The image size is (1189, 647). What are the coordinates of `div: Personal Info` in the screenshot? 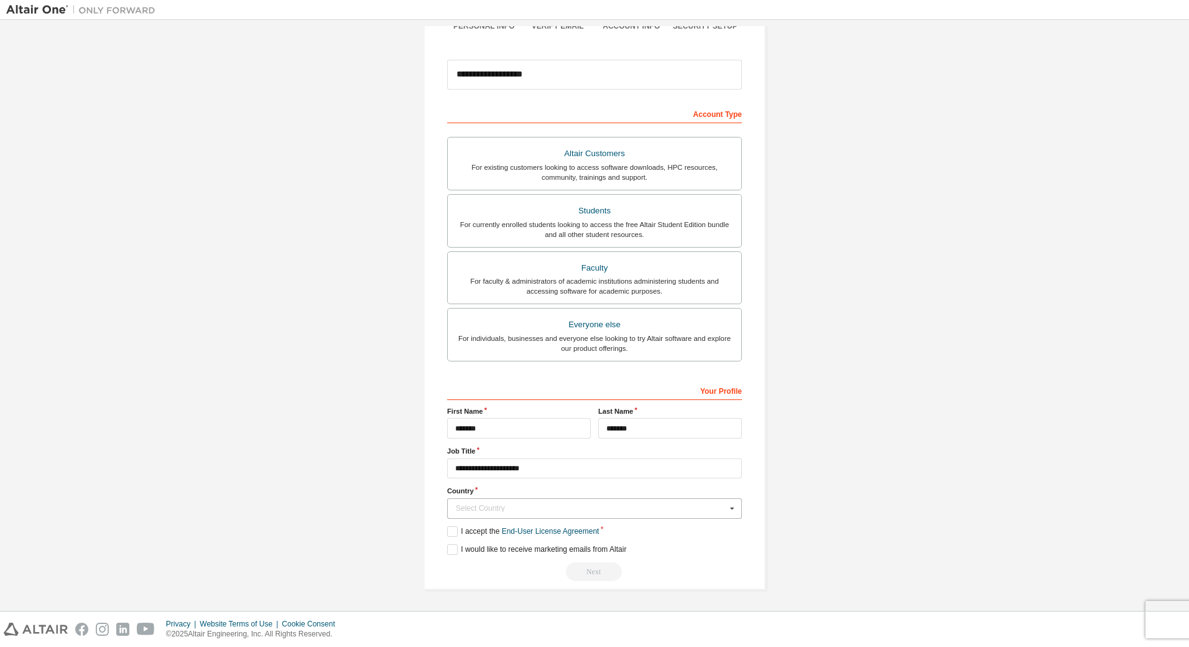 It's located at (484, 26).